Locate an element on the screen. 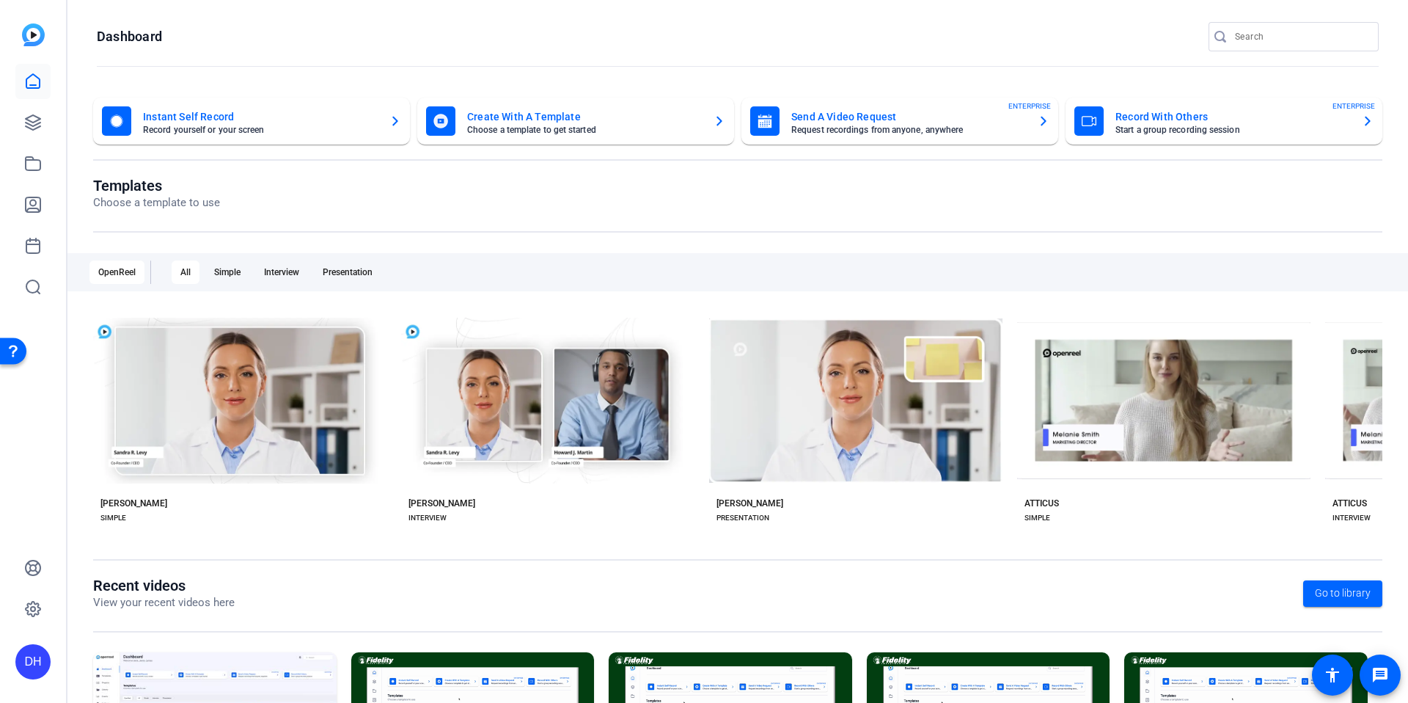  input: Search is located at coordinates (1301, 37).